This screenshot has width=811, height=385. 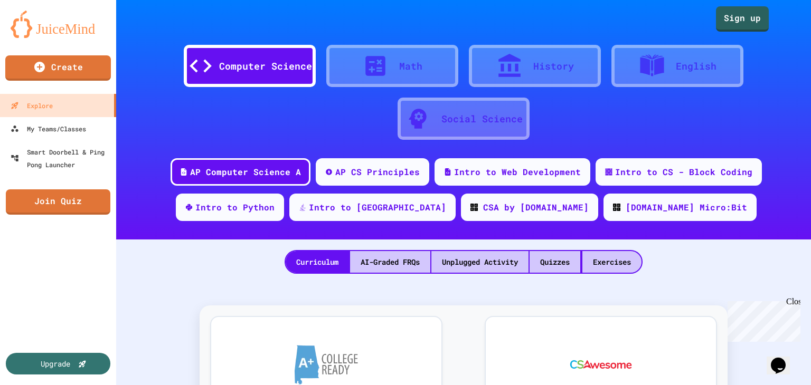 I want to click on div: Quizzes, so click(x=555, y=262).